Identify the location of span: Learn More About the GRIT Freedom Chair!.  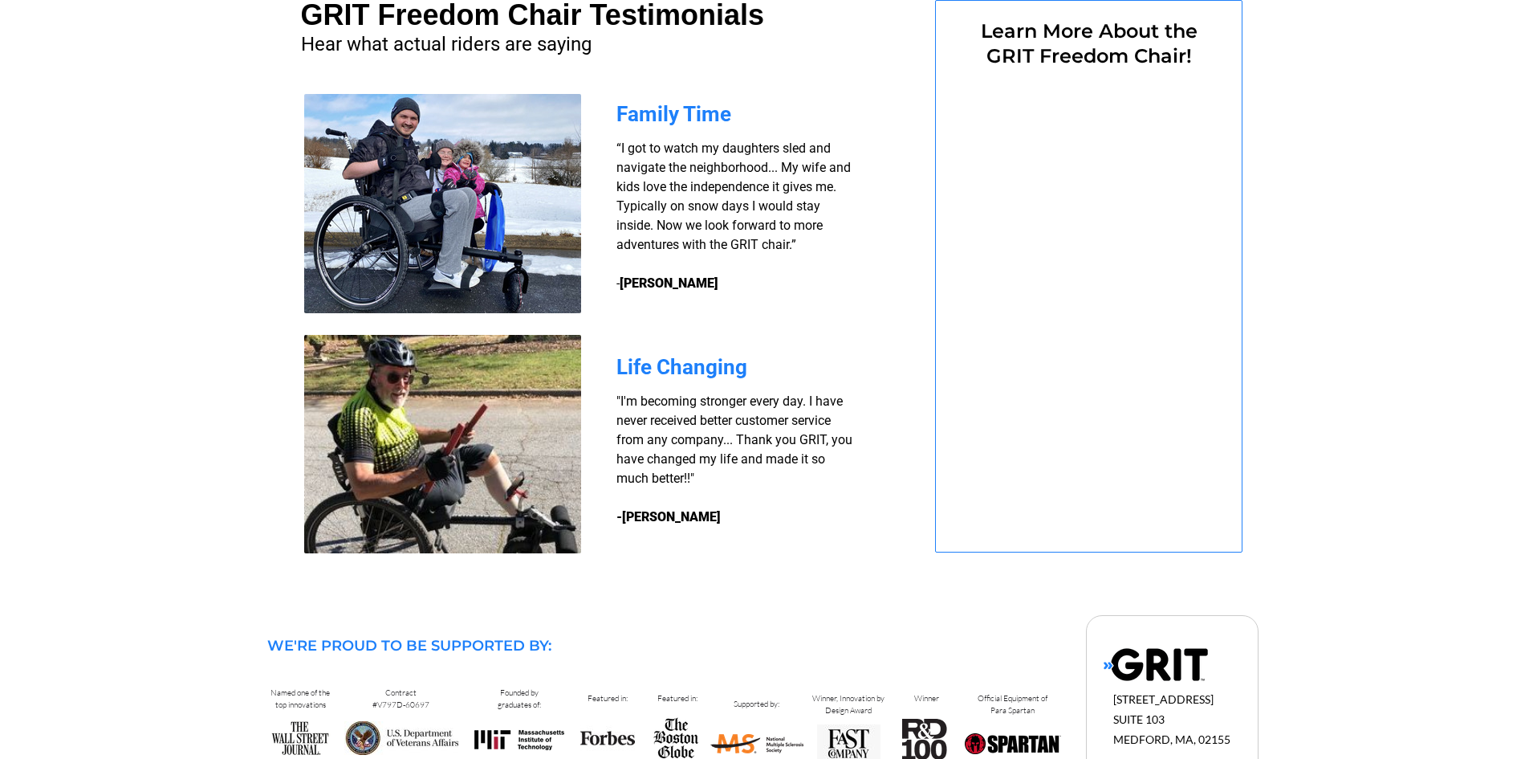
(1089, 43).